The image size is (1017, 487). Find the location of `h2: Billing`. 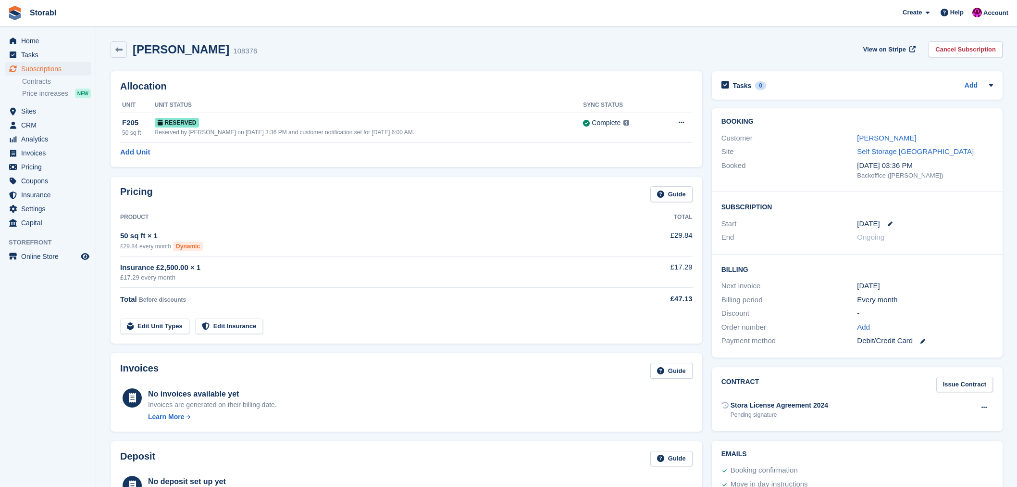

h2: Billing is located at coordinates (857, 269).